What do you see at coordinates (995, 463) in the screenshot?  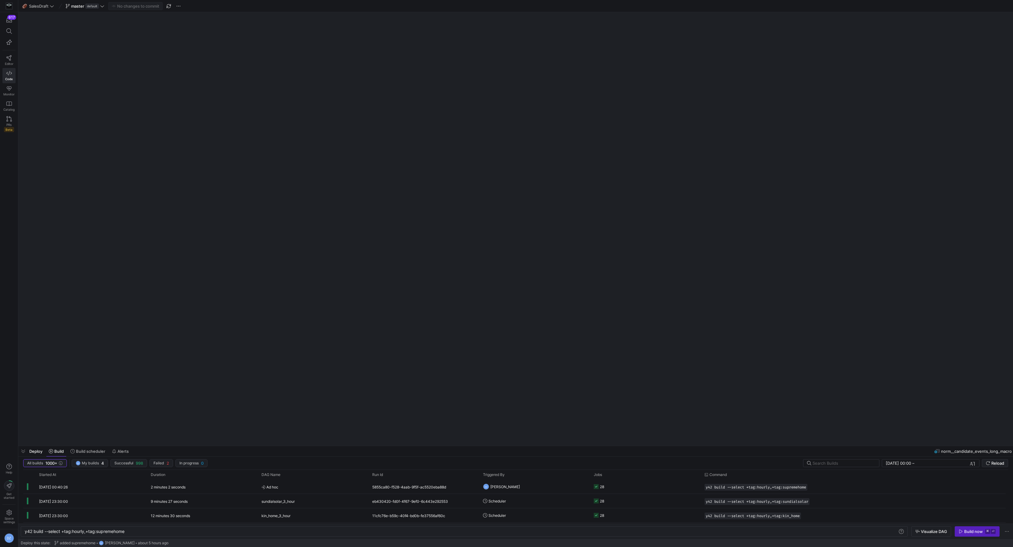 I see `button: Reload` at bounding box center [995, 463].